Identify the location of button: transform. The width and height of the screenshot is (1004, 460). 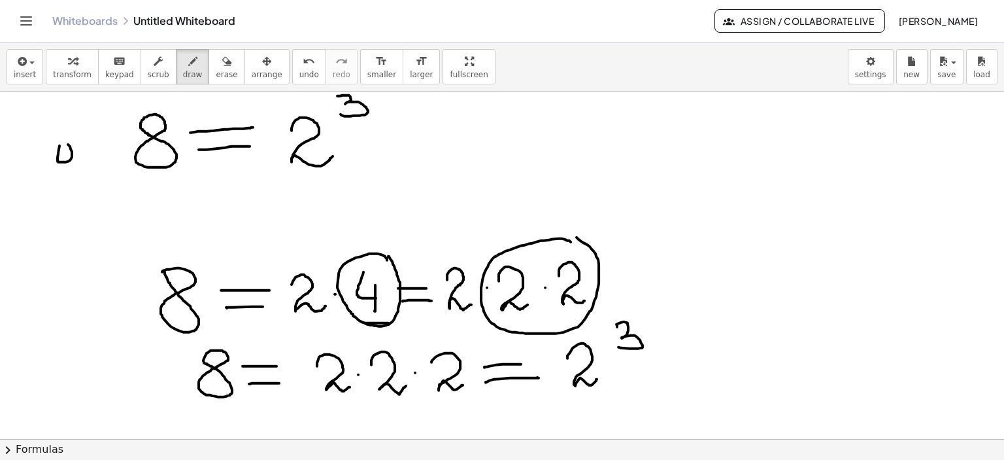
(72, 67).